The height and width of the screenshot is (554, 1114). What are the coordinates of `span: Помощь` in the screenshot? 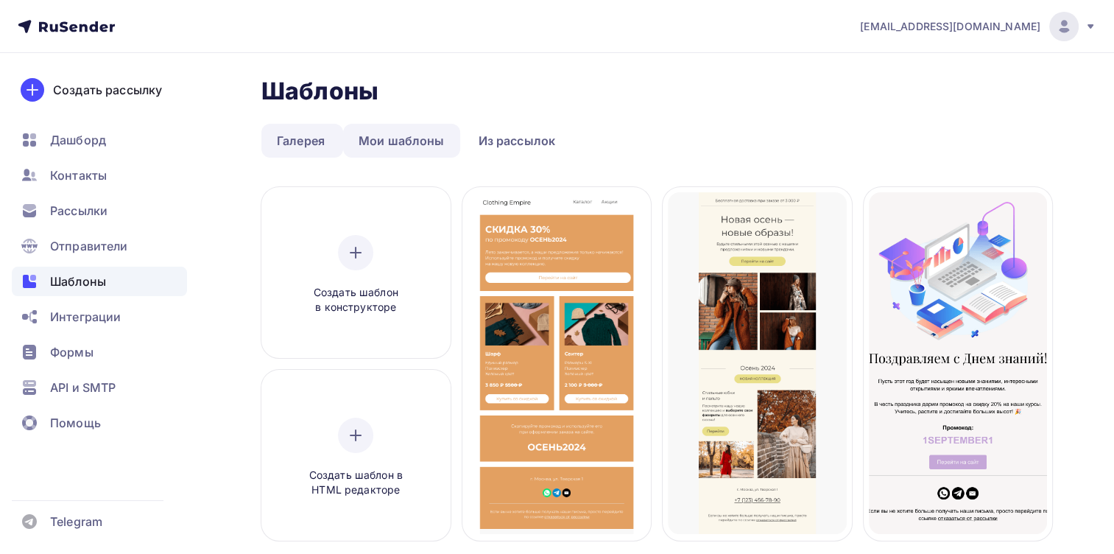 It's located at (75, 423).